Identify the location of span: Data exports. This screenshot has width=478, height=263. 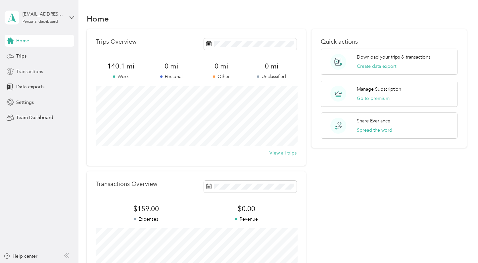
(30, 87).